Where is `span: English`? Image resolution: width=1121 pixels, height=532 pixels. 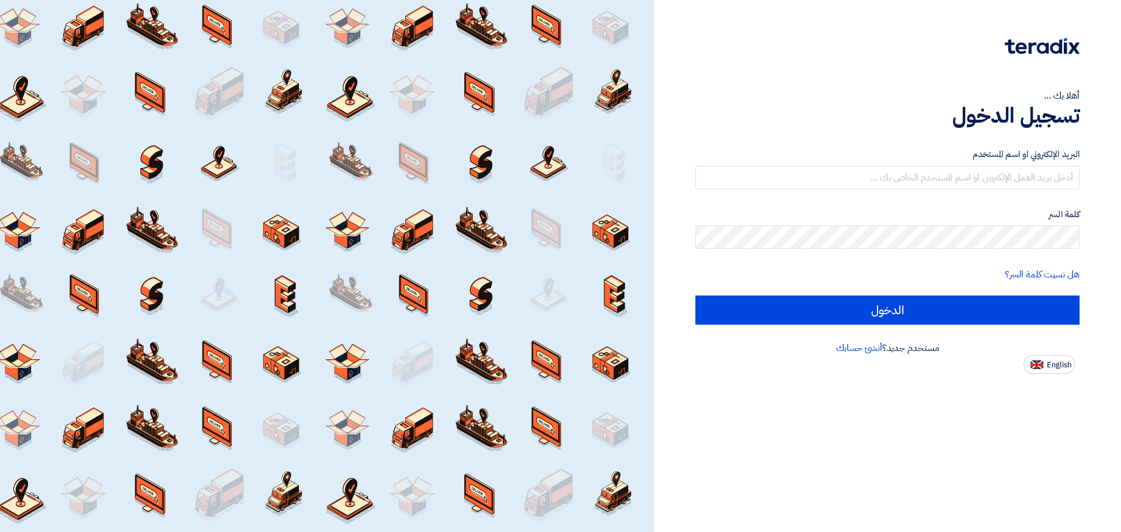
span: English is located at coordinates (1059, 365).